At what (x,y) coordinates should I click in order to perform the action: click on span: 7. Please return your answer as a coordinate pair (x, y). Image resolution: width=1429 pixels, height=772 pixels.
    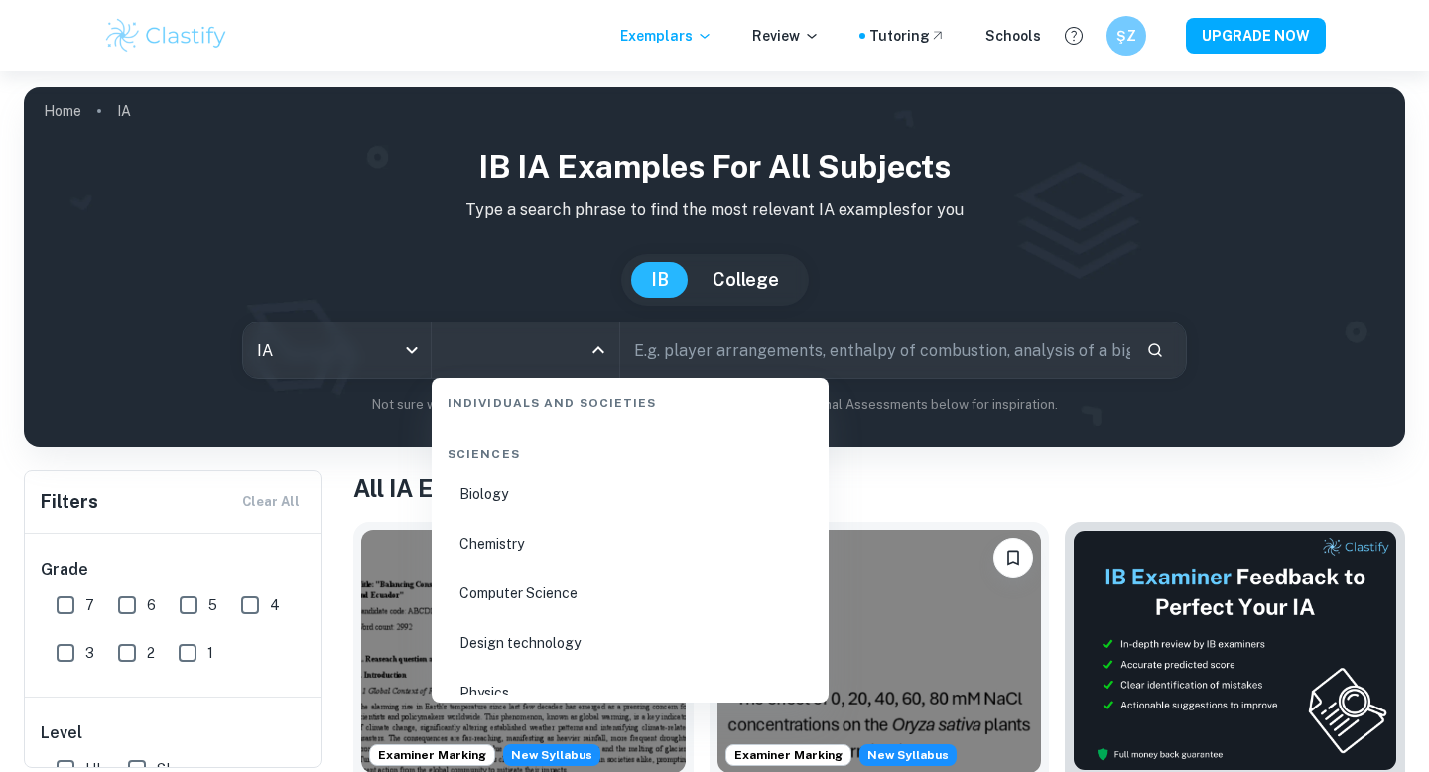
    Looking at the image, I should click on (89, 605).